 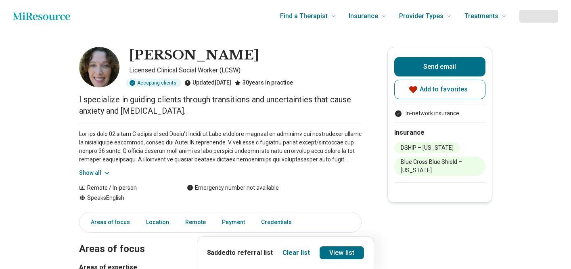 I want to click on span: Find a Therapist, so click(x=304, y=16).